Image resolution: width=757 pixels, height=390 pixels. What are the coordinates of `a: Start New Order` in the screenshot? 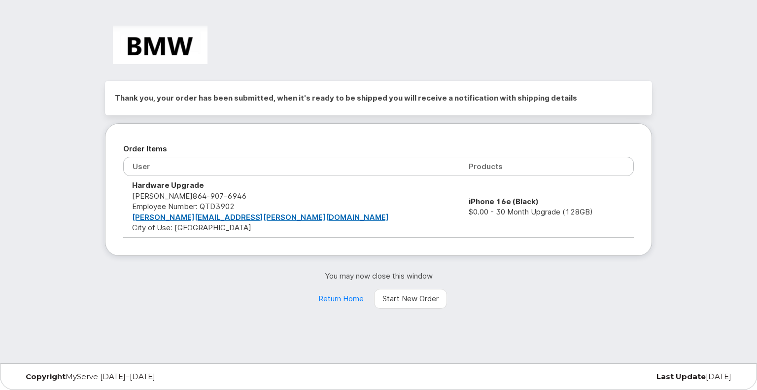 It's located at (411, 299).